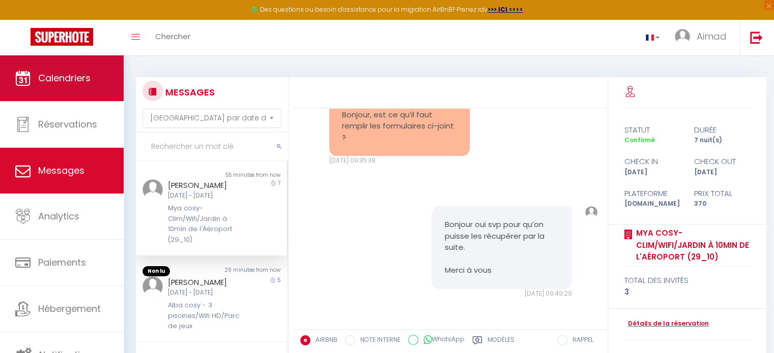 The width and height of the screenshot is (774, 353). I want to click on a: Mya cosy- Clim/Wifi/Jardin à 10min de l'Aéroport (29_10), so click(691, 245).